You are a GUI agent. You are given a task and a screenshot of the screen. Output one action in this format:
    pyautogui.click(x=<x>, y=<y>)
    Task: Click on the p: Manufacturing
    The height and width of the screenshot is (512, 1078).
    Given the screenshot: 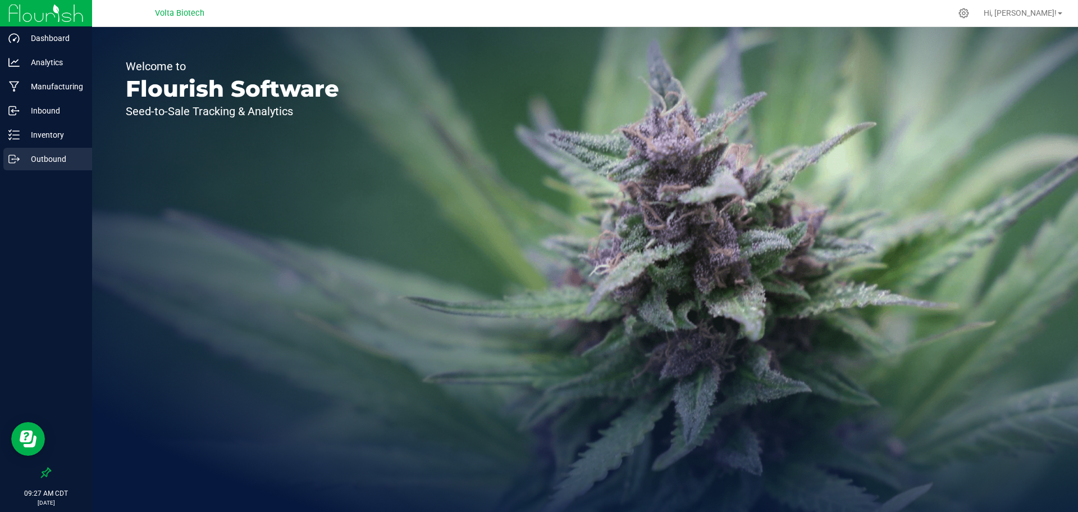 What is the action you would take?
    pyautogui.click(x=53, y=86)
    